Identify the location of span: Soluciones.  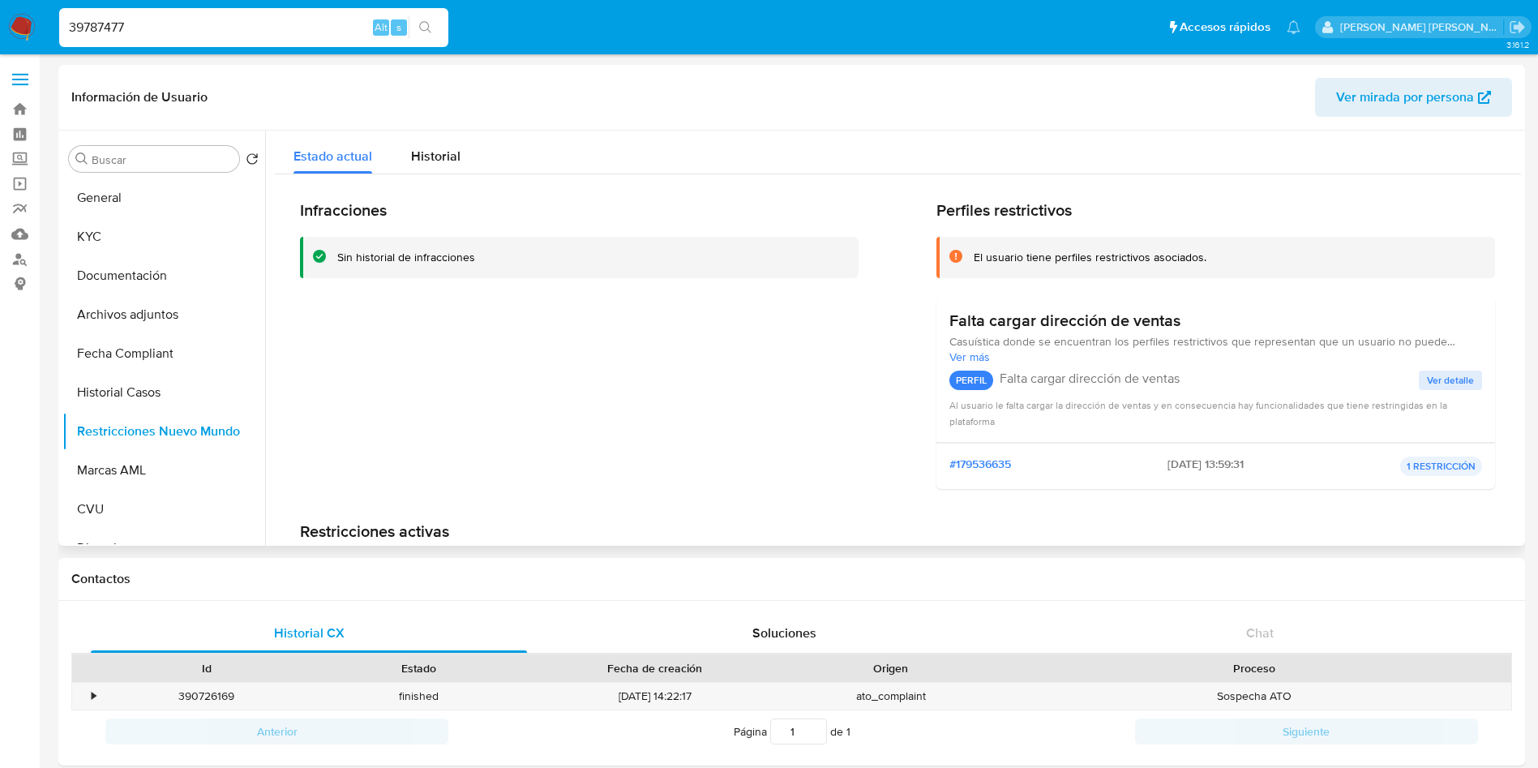
(784, 633).